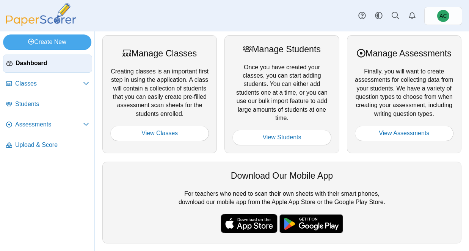 This screenshot has width=469, height=251. What do you see at coordinates (49, 125) in the screenshot?
I see `span: Assessments` at bounding box center [49, 125].